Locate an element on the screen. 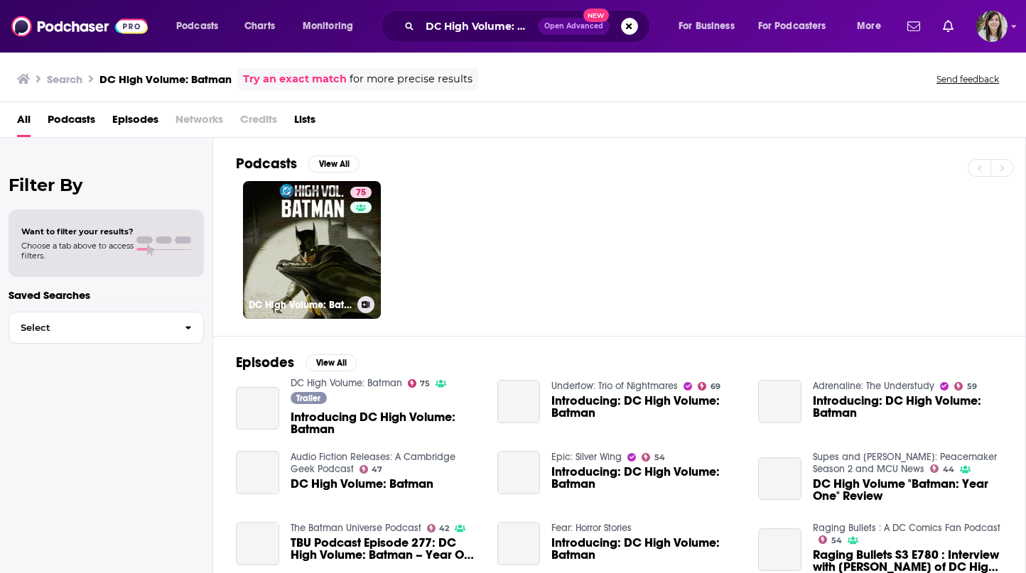  a: Podchaser - Follow, Share and Rate Podcasts is located at coordinates (80, 26).